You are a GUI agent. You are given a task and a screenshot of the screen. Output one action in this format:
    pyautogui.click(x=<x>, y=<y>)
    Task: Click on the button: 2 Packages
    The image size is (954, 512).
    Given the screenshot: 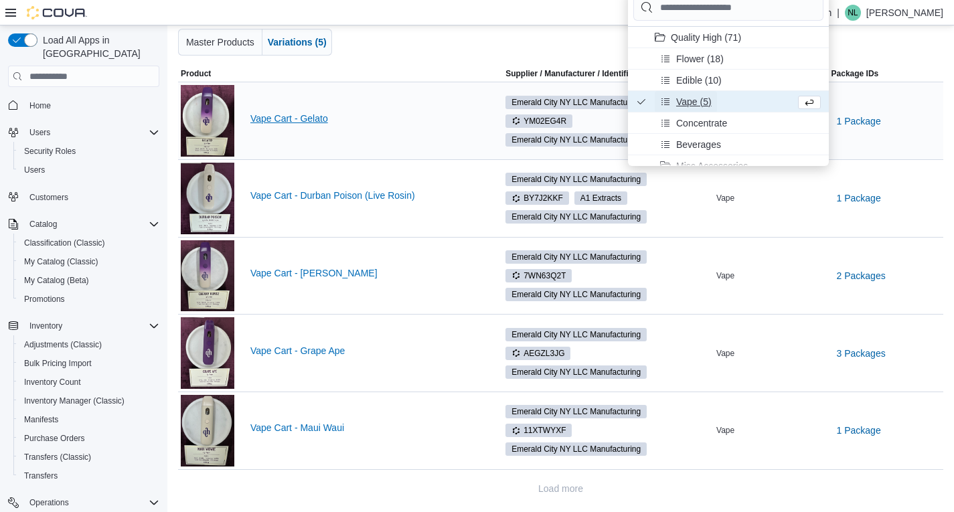 What is the action you would take?
    pyautogui.click(x=861, y=276)
    